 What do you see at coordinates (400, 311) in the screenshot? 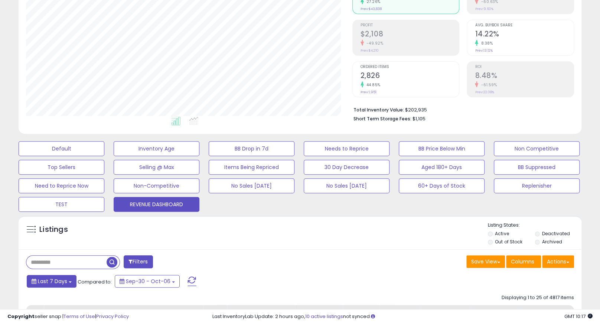
I see `div: Total Profit` at bounding box center [400, 311].